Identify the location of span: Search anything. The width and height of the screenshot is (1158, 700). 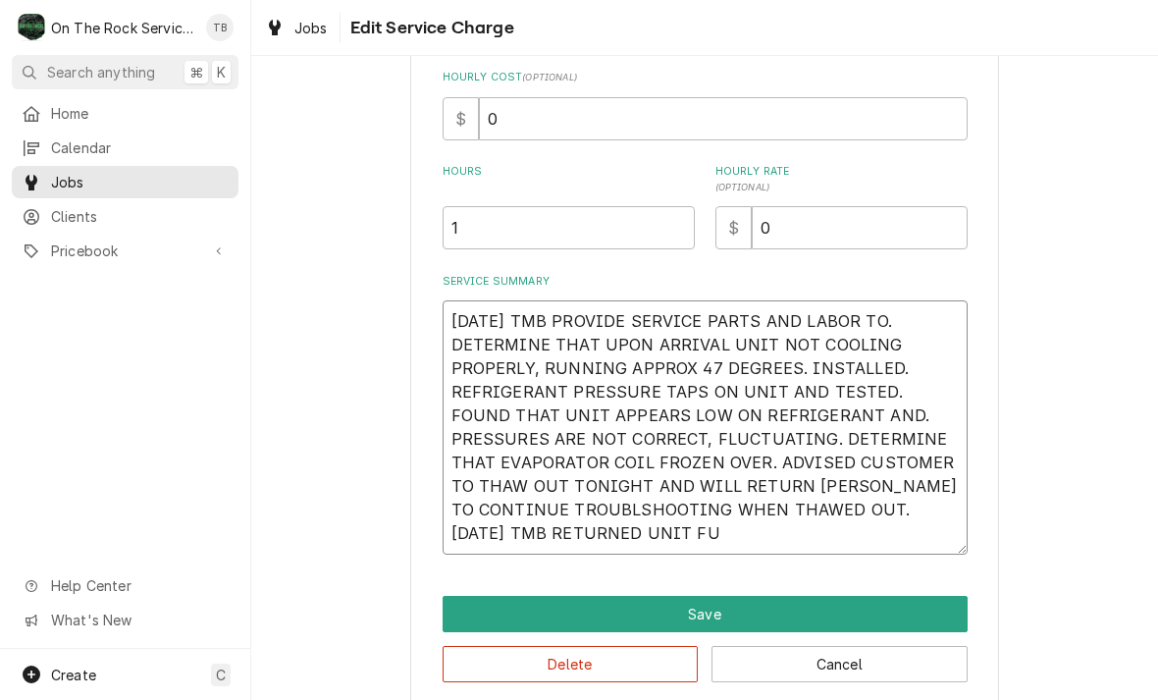
(101, 72).